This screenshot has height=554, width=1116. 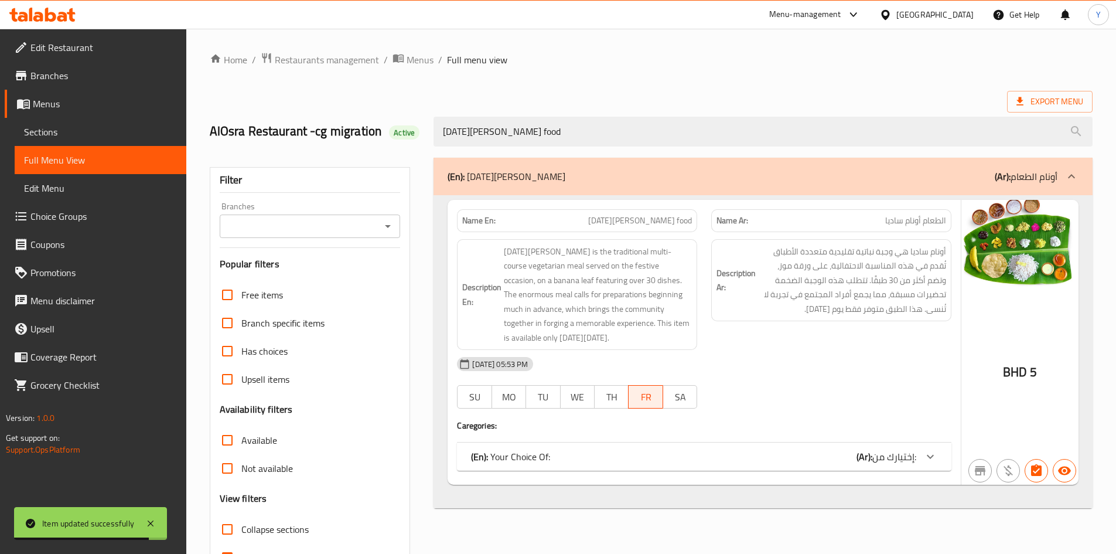 I want to click on nav: breadcrumb, so click(x=651, y=60).